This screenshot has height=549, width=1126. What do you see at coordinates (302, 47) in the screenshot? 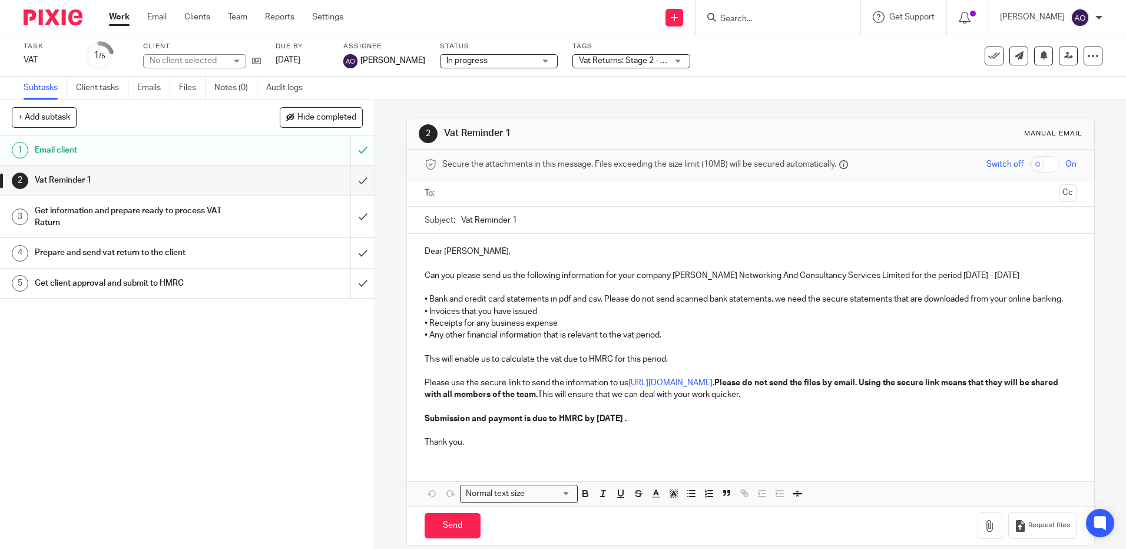
I see `label: Due by` at bounding box center [302, 47].